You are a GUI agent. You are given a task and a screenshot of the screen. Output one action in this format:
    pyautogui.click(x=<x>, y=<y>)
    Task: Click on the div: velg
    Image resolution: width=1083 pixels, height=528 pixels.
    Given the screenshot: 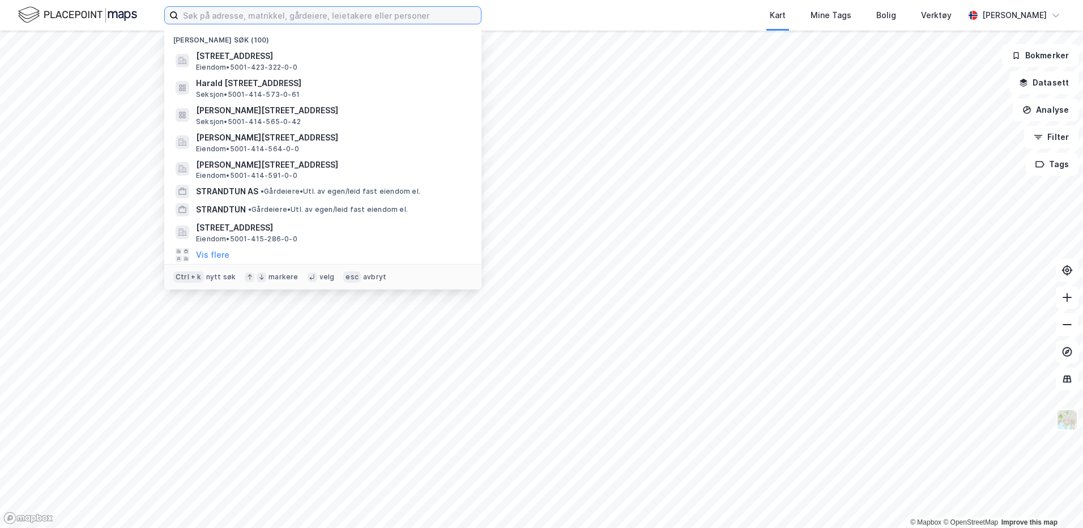 What is the action you would take?
    pyautogui.click(x=327, y=277)
    